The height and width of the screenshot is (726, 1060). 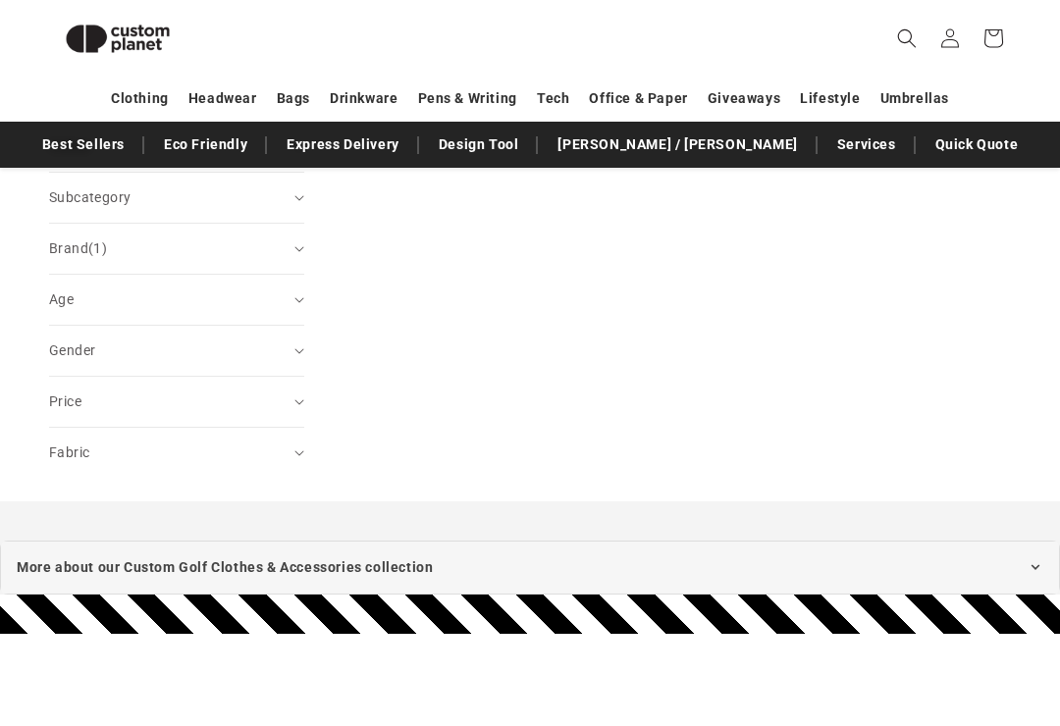 What do you see at coordinates (65, 401) in the screenshot?
I see `span: Price` at bounding box center [65, 401].